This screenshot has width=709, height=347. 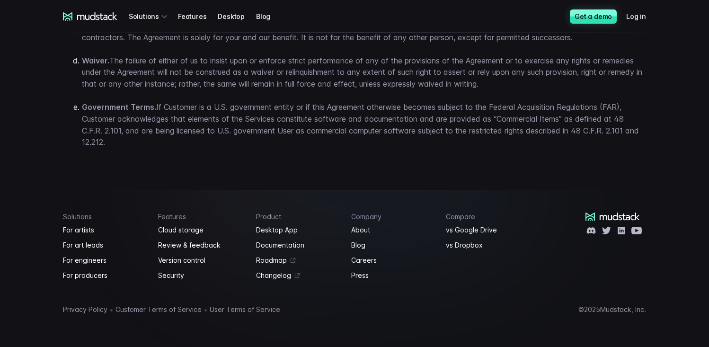 What do you see at coordinates (488, 230) in the screenshot?
I see `a: vs Google Drive` at bounding box center [488, 230].